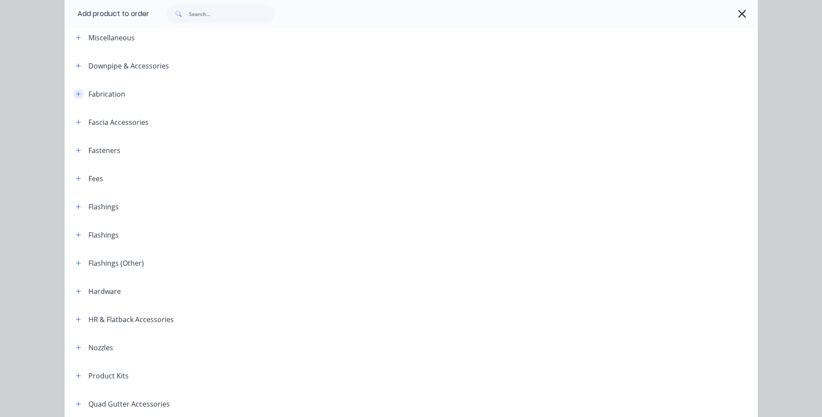  Describe the element at coordinates (104, 150) in the screenshot. I see `div: Fasteners` at that location.